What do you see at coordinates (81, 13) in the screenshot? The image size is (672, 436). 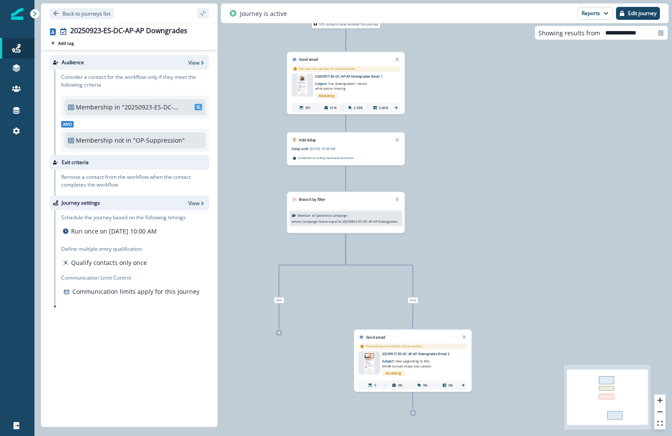 I see `button: Go back` at bounding box center [81, 13].